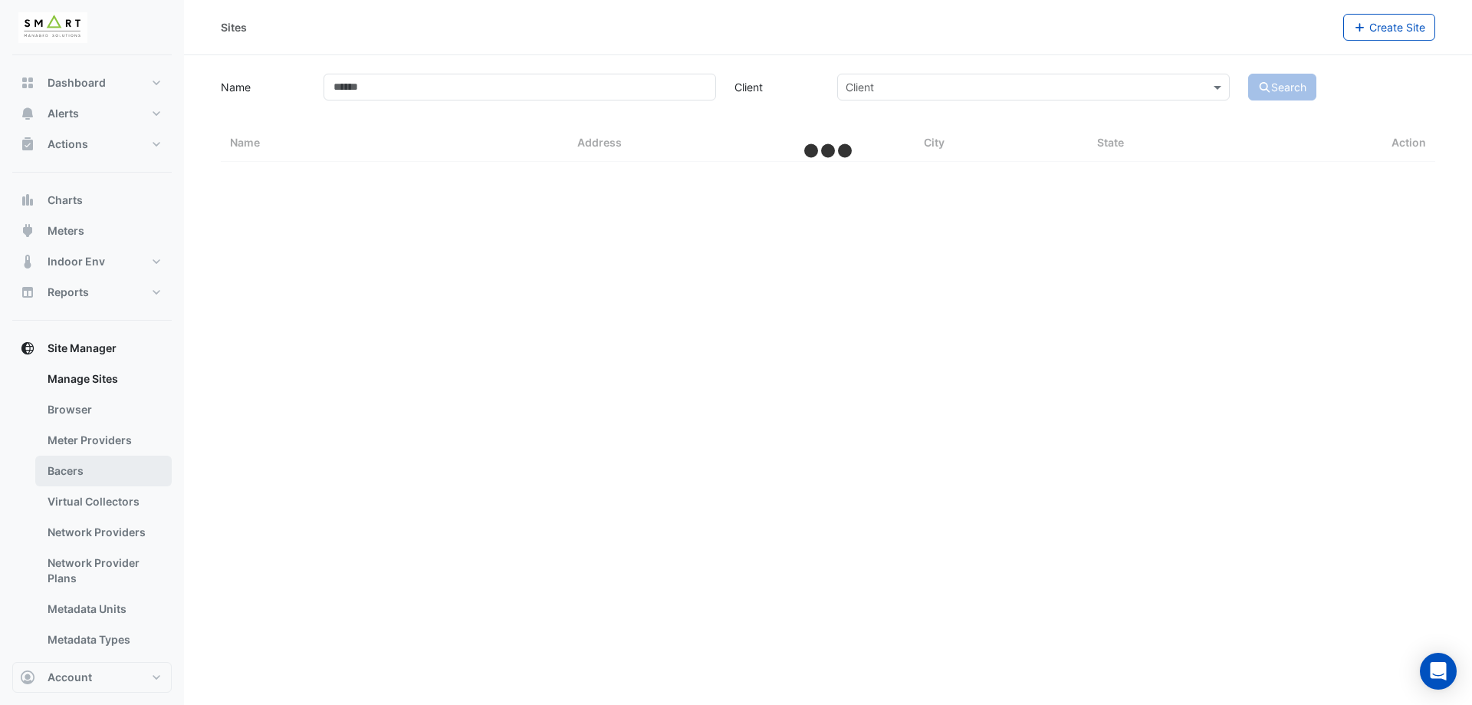  Describe the element at coordinates (104, 471) in the screenshot. I see `a: Bacers` at that location.